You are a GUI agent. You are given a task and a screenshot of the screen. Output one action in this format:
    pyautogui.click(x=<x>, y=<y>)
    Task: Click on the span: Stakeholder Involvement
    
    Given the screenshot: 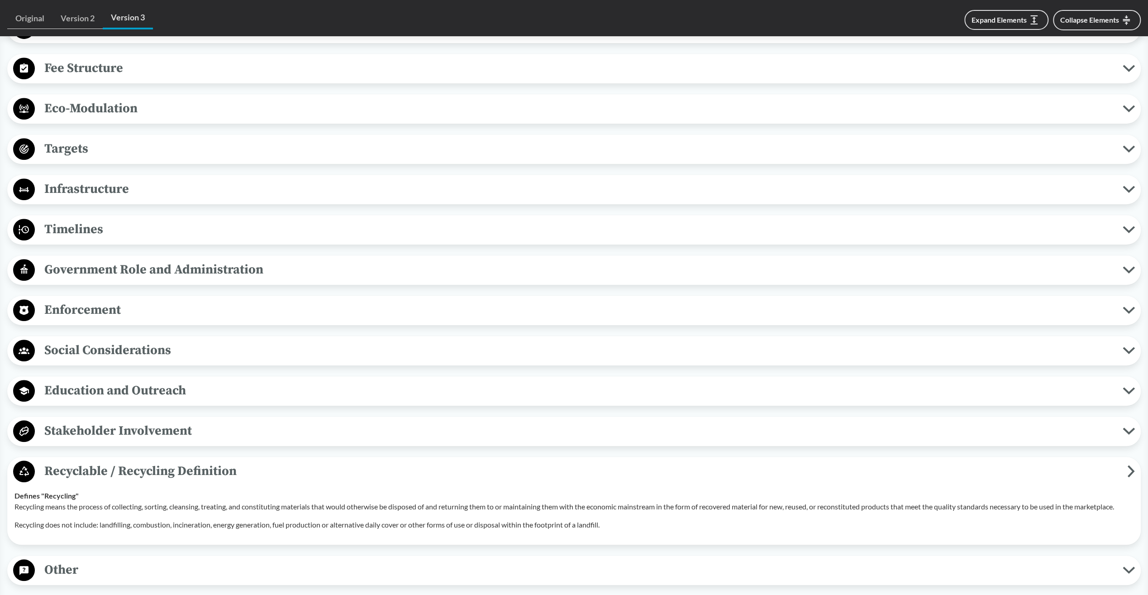 What is the action you would take?
    pyautogui.click(x=579, y=430)
    